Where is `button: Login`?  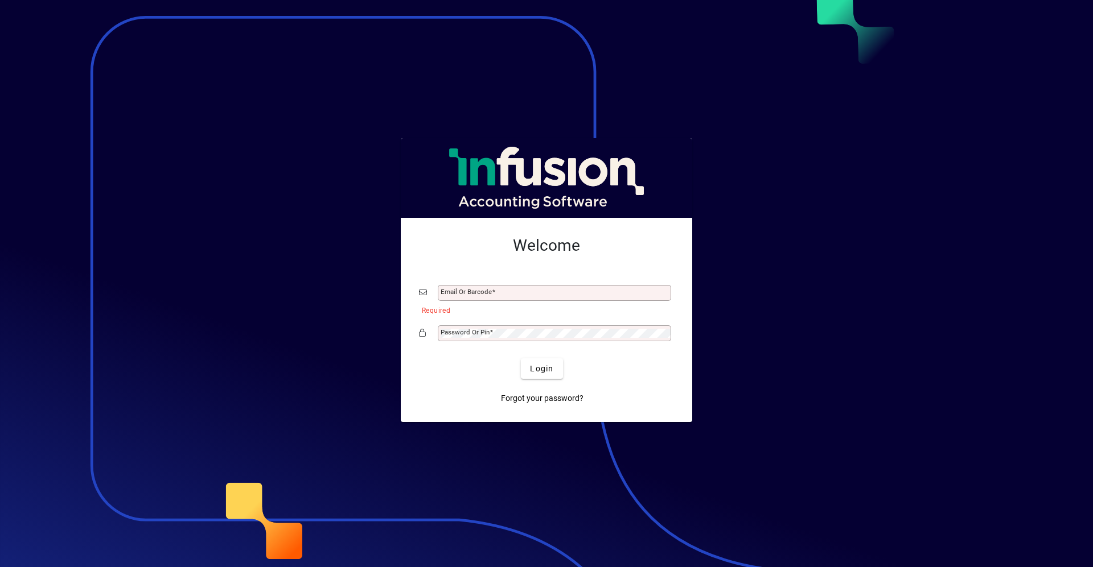 button: Login is located at coordinates (541, 369).